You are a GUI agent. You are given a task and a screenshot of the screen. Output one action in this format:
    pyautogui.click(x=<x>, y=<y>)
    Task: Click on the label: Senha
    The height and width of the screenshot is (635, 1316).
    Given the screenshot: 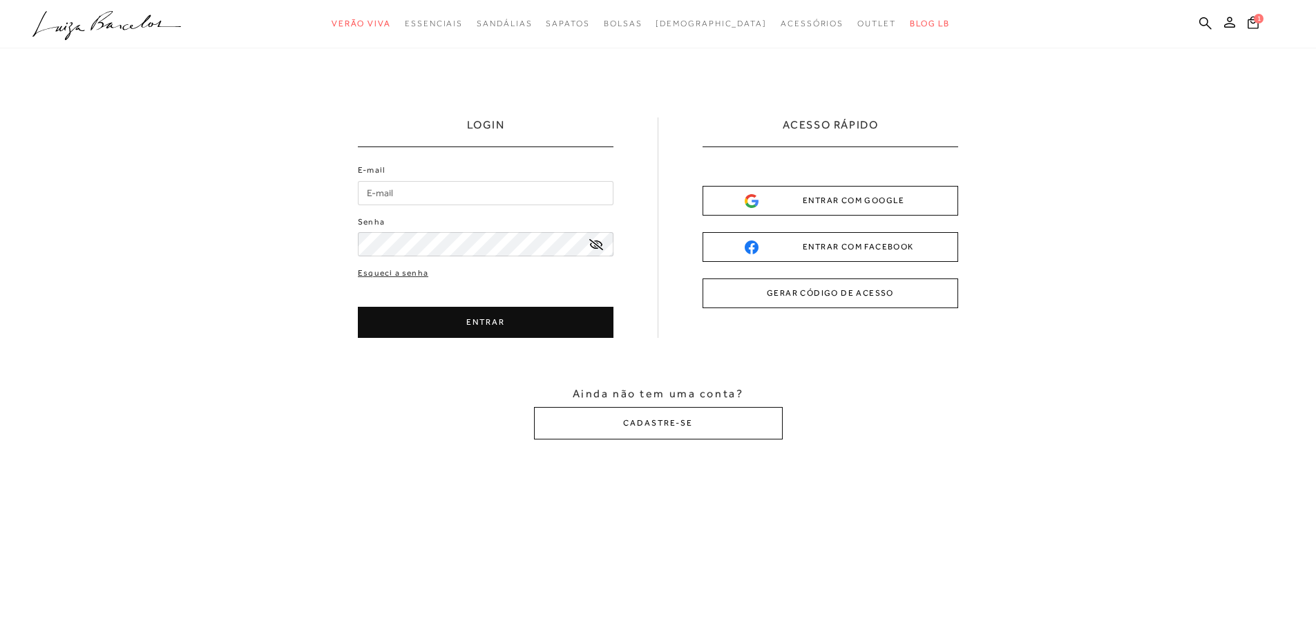 What is the action you would take?
    pyautogui.click(x=371, y=222)
    